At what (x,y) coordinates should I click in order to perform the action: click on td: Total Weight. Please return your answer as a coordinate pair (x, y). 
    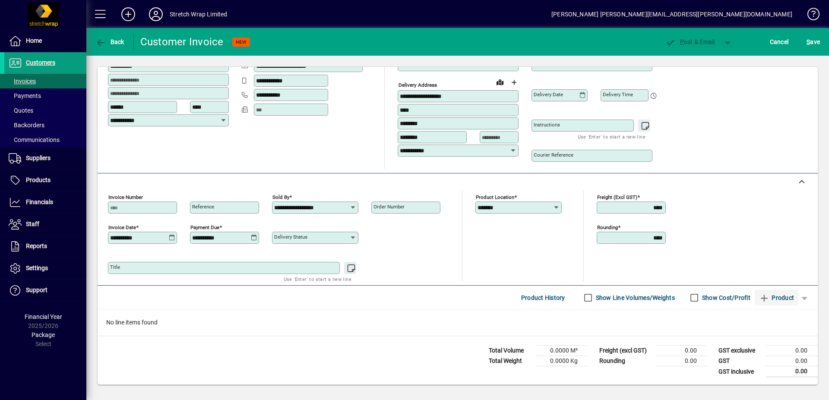
    Looking at the image, I should click on (510, 361).